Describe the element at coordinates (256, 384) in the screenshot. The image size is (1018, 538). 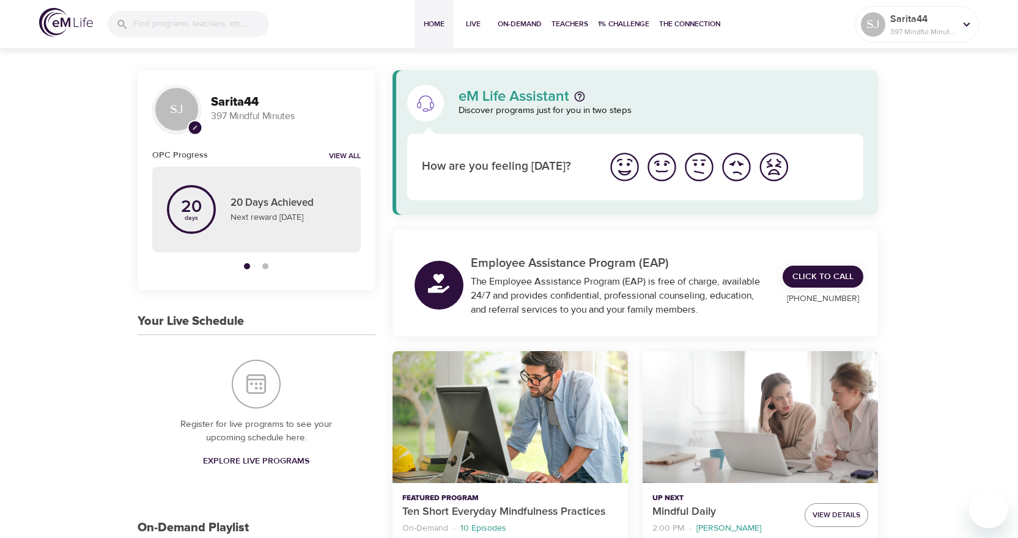
I see `img: Your Live Schedule` at that location.